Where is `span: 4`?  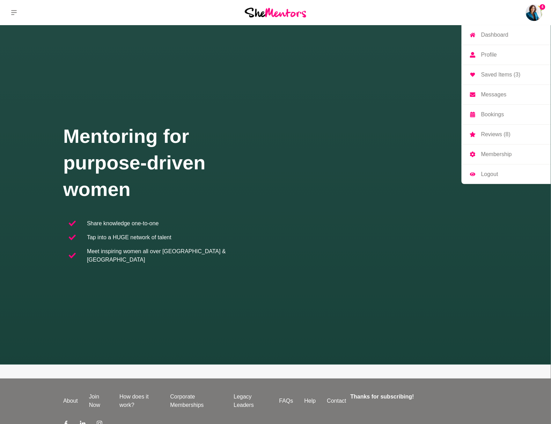
span: 4 is located at coordinates (542, 7).